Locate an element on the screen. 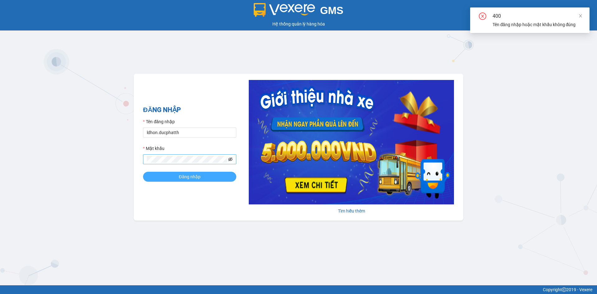 The width and height of the screenshot is (597, 294). span: GMS is located at coordinates (331, 10).